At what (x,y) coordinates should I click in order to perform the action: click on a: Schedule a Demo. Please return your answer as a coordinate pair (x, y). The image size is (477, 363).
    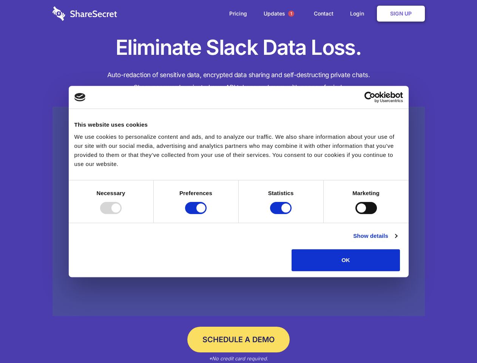
    Looking at the image, I should click on (238, 339).